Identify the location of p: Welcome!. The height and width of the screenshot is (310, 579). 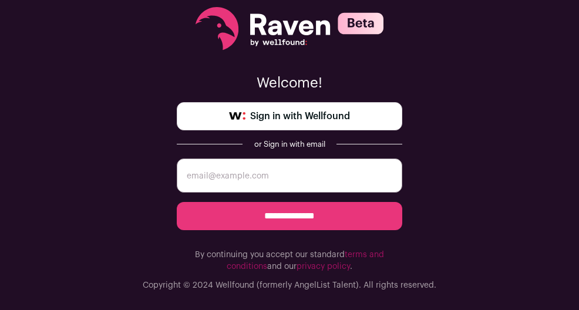
(289, 83).